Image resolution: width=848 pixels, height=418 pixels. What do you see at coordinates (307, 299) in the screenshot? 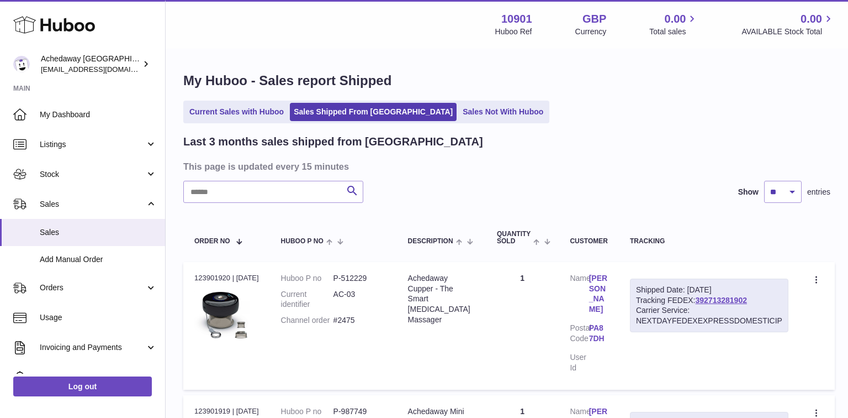
I see `dt: Current identifier` at bounding box center [307, 299].